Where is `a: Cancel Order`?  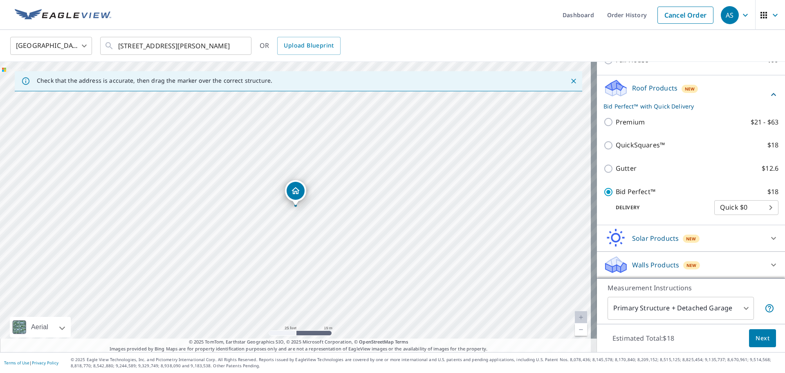 a: Cancel Order is located at coordinates (686, 15).